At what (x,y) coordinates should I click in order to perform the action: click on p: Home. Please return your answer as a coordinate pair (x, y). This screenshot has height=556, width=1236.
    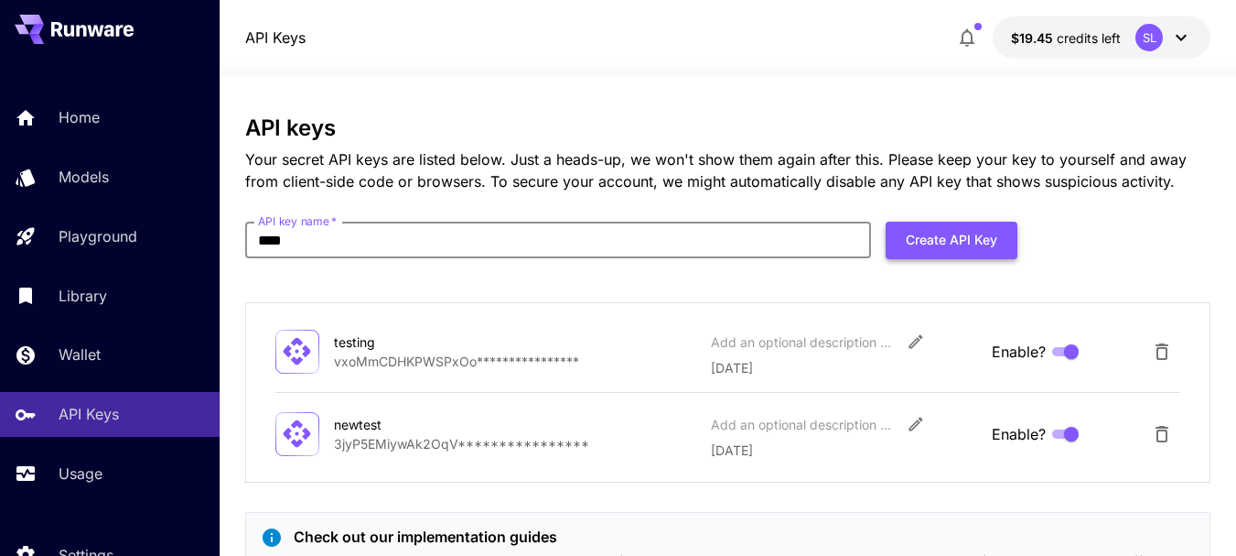
    Looking at the image, I should click on (79, 117).